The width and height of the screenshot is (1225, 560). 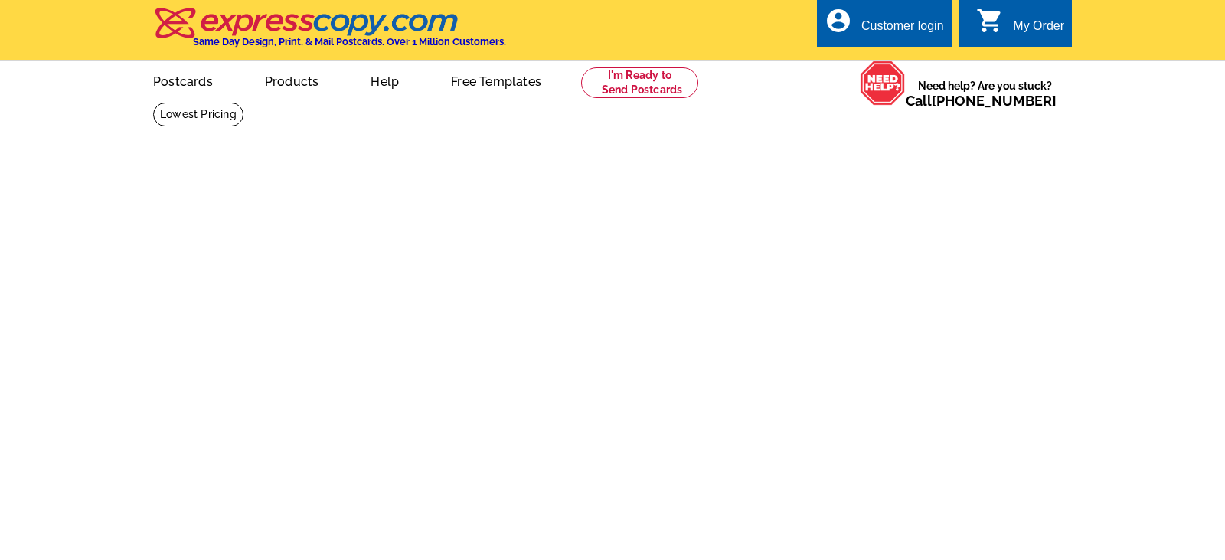 I want to click on span: Need help? Are you stuck?, so click(x=985, y=93).